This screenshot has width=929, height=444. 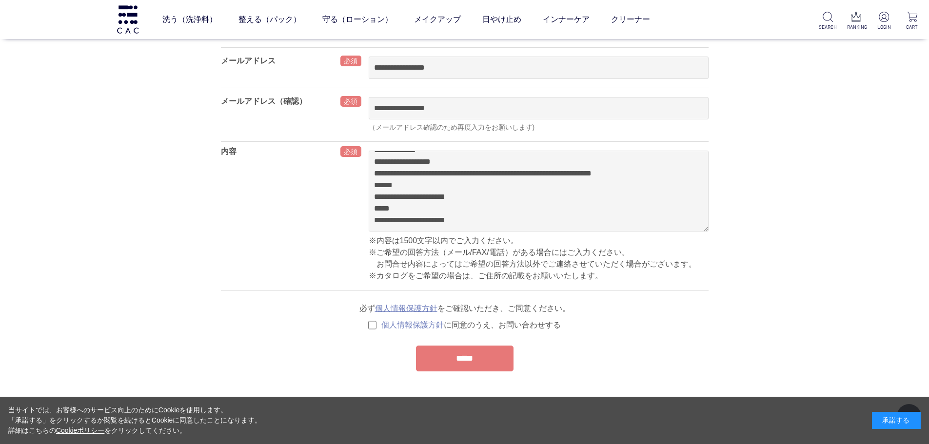 I want to click on div: 承諾する, so click(x=897, y=421).